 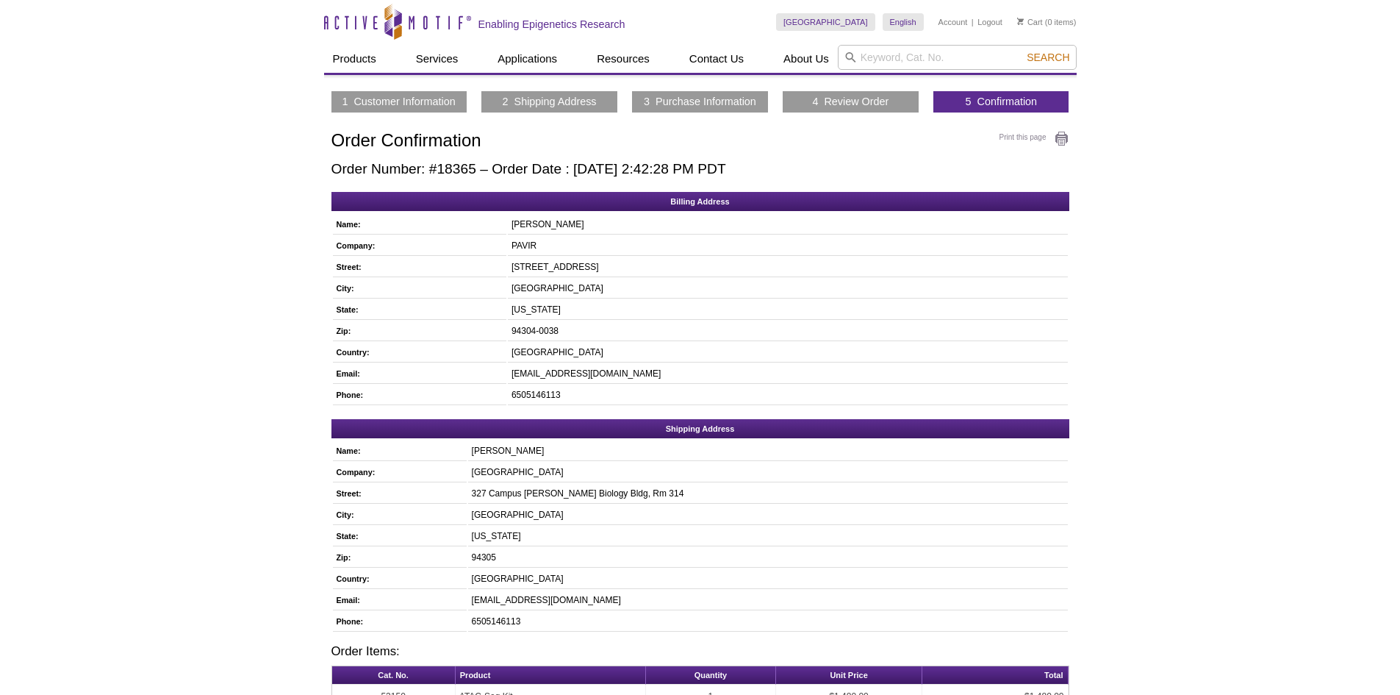 I want to click on a: Logout, so click(x=990, y=22).